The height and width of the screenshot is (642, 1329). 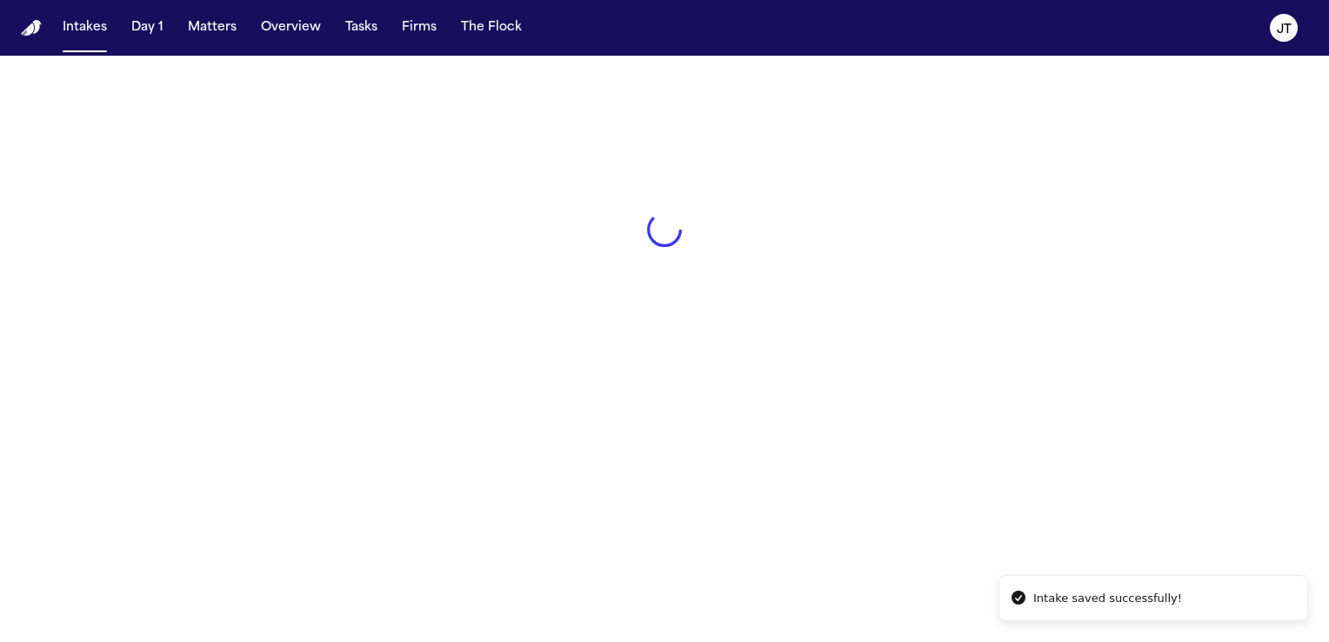 What do you see at coordinates (31, 28) in the screenshot?
I see `img: Finch Logo` at bounding box center [31, 28].